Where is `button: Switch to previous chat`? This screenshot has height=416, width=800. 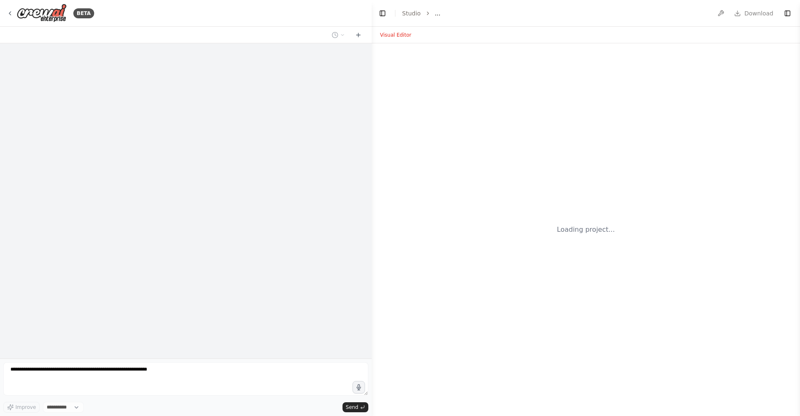
button: Switch to previous chat is located at coordinates (338, 35).